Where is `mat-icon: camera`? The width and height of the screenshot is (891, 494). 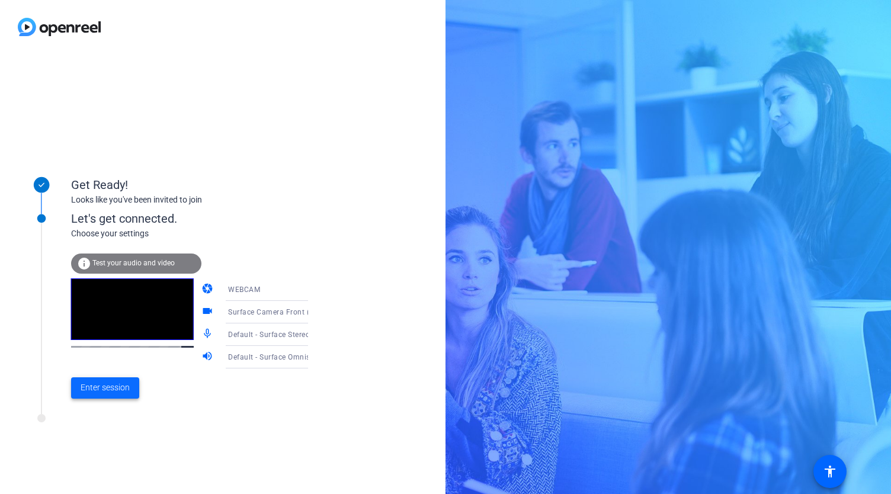
mat-icon: camera is located at coordinates (209, 290).